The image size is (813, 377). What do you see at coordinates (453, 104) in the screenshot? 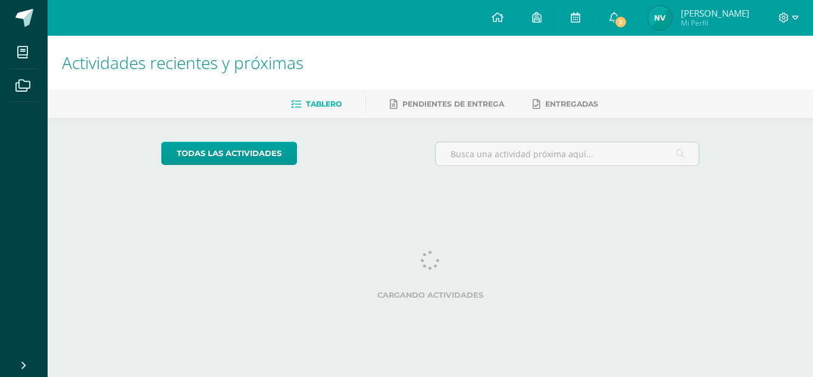
I see `span: Pendientes de entrega` at bounding box center [453, 104].